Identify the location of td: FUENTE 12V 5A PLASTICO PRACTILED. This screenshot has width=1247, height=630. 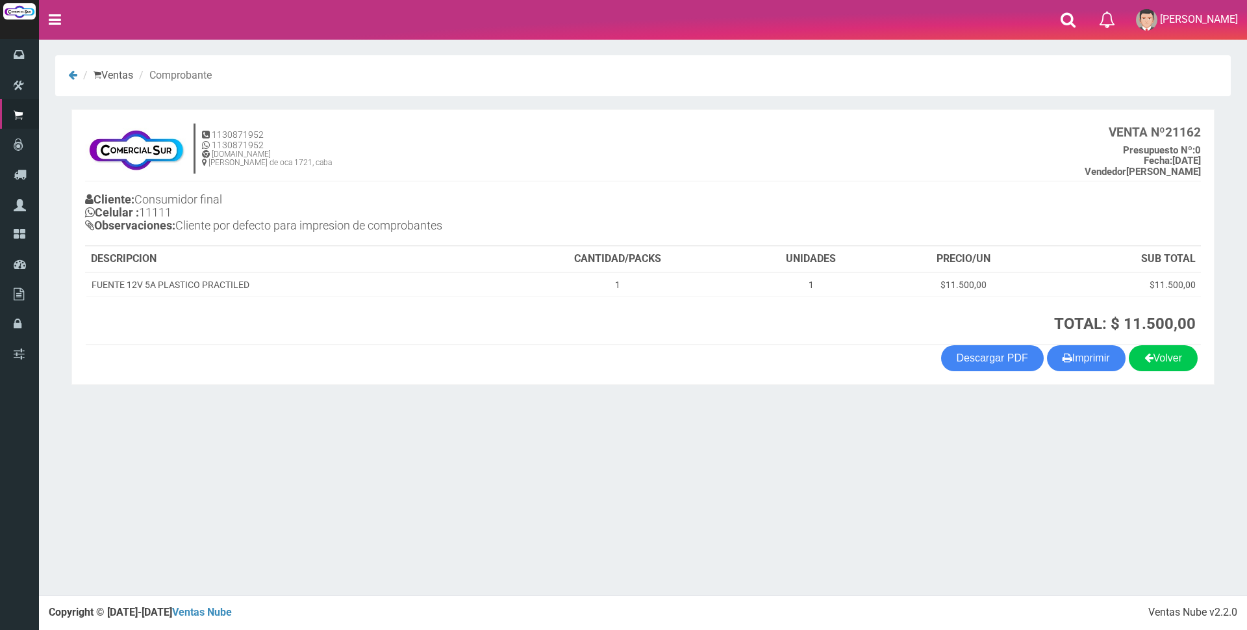
(292, 285).